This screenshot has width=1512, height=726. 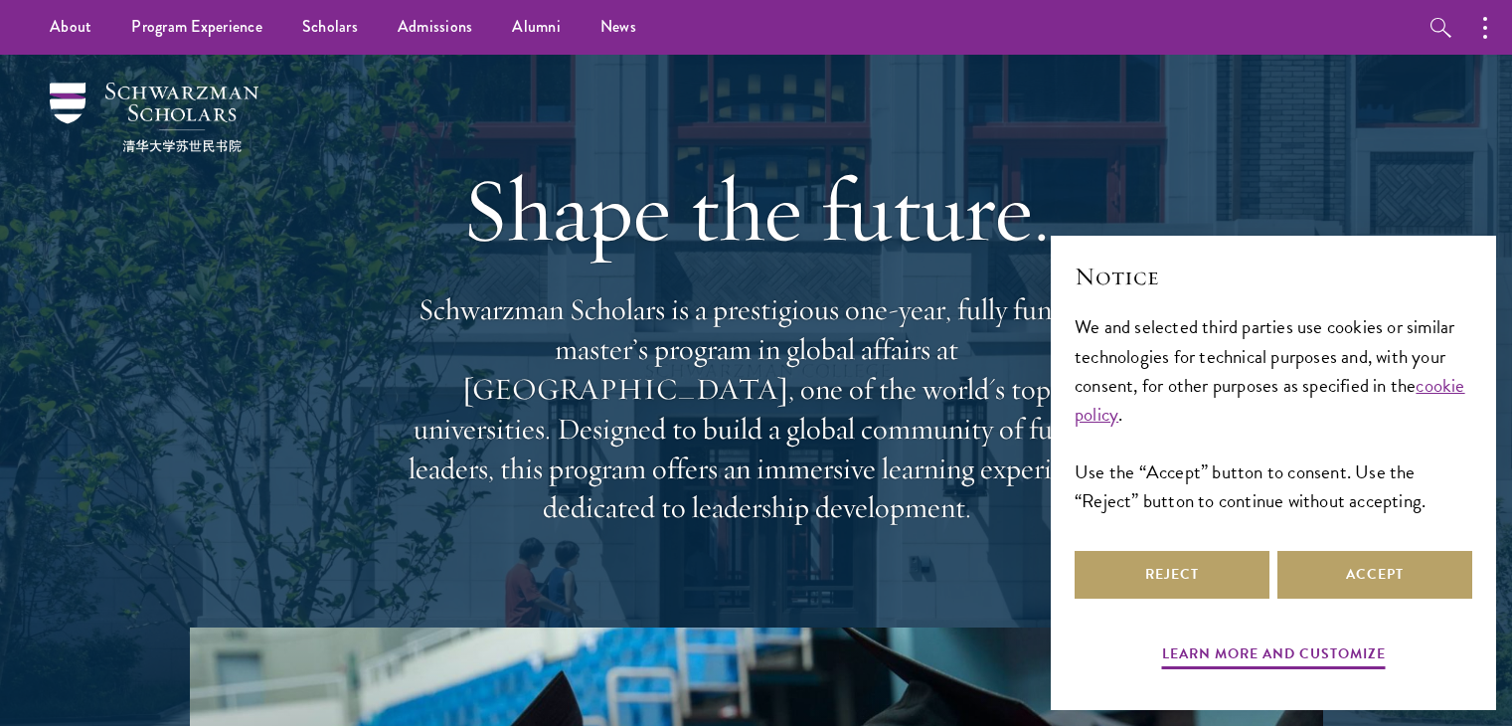 I want to click on a: cookie policy, so click(x=1270, y=400).